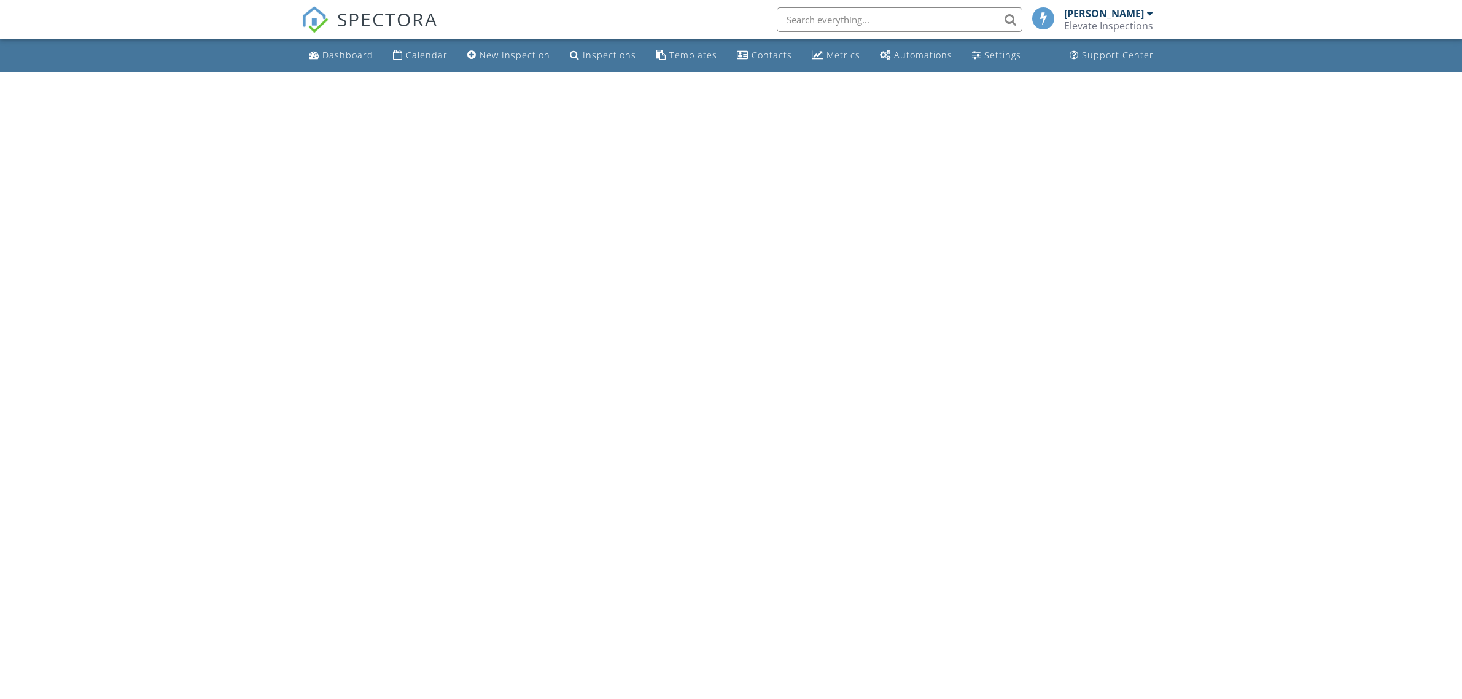  I want to click on span: SPECTORA, so click(388, 19).